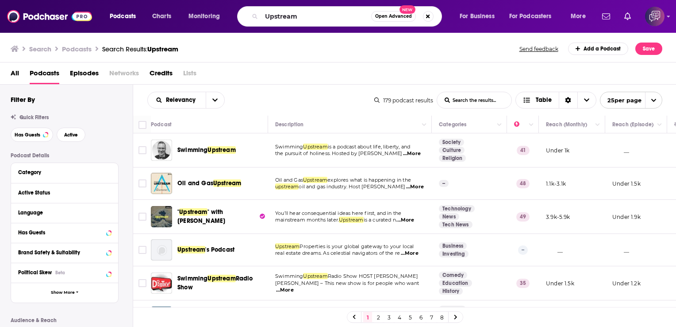  What do you see at coordinates (220, 249) in the screenshot?
I see `span: 's Podcast` at bounding box center [220, 249].